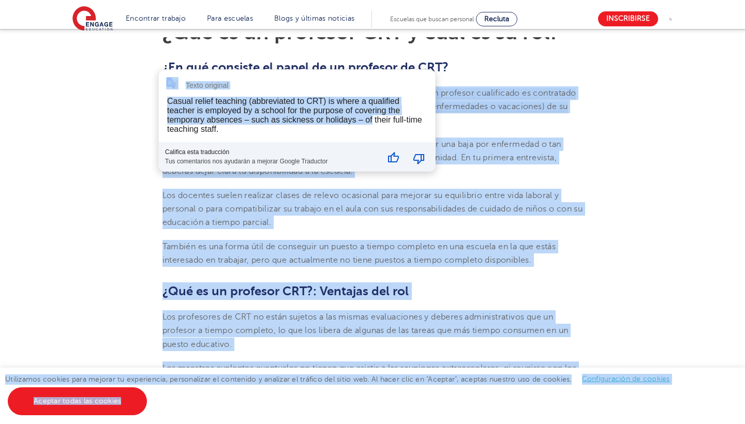 This screenshot has width=745, height=424. I want to click on font: Los profesores de CRT no están sujetos a las mismas evaluaciones y deberes administrativos que un..., so click(365, 331).